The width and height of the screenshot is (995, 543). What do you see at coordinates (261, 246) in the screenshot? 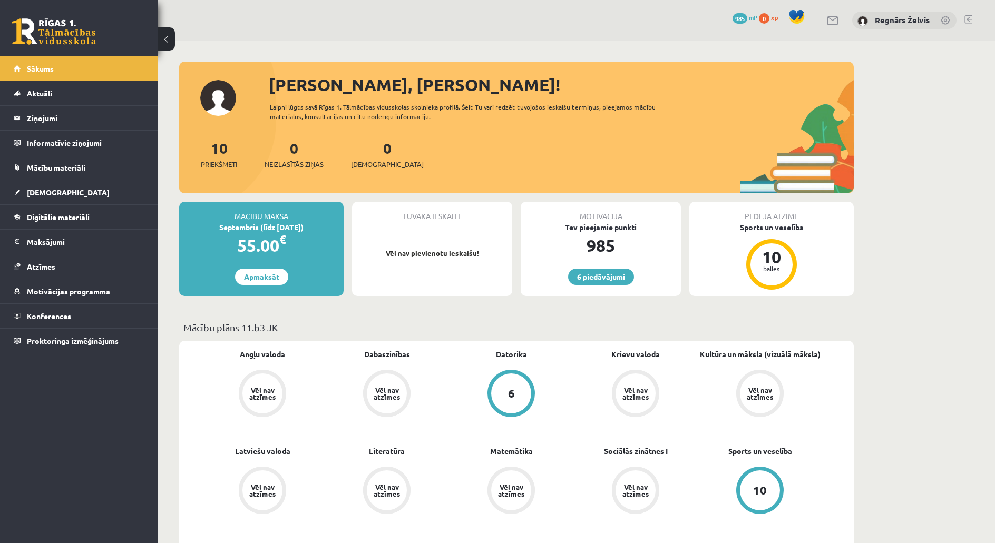
I see `div: 55.00` at bounding box center [261, 246].